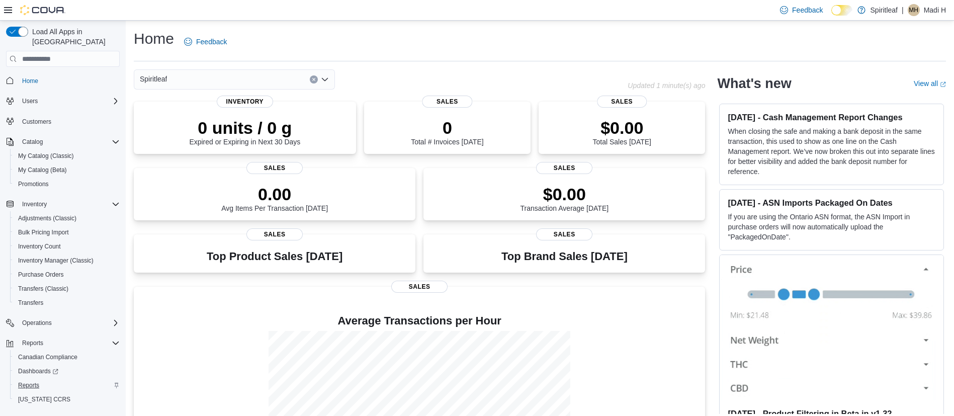  Describe the element at coordinates (67, 275) in the screenshot. I see `button: Purchase Orders` at that location.